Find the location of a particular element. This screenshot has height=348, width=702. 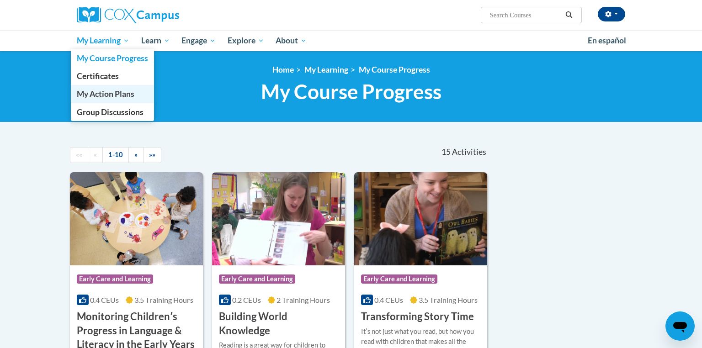

span: Activities is located at coordinates (469, 152).